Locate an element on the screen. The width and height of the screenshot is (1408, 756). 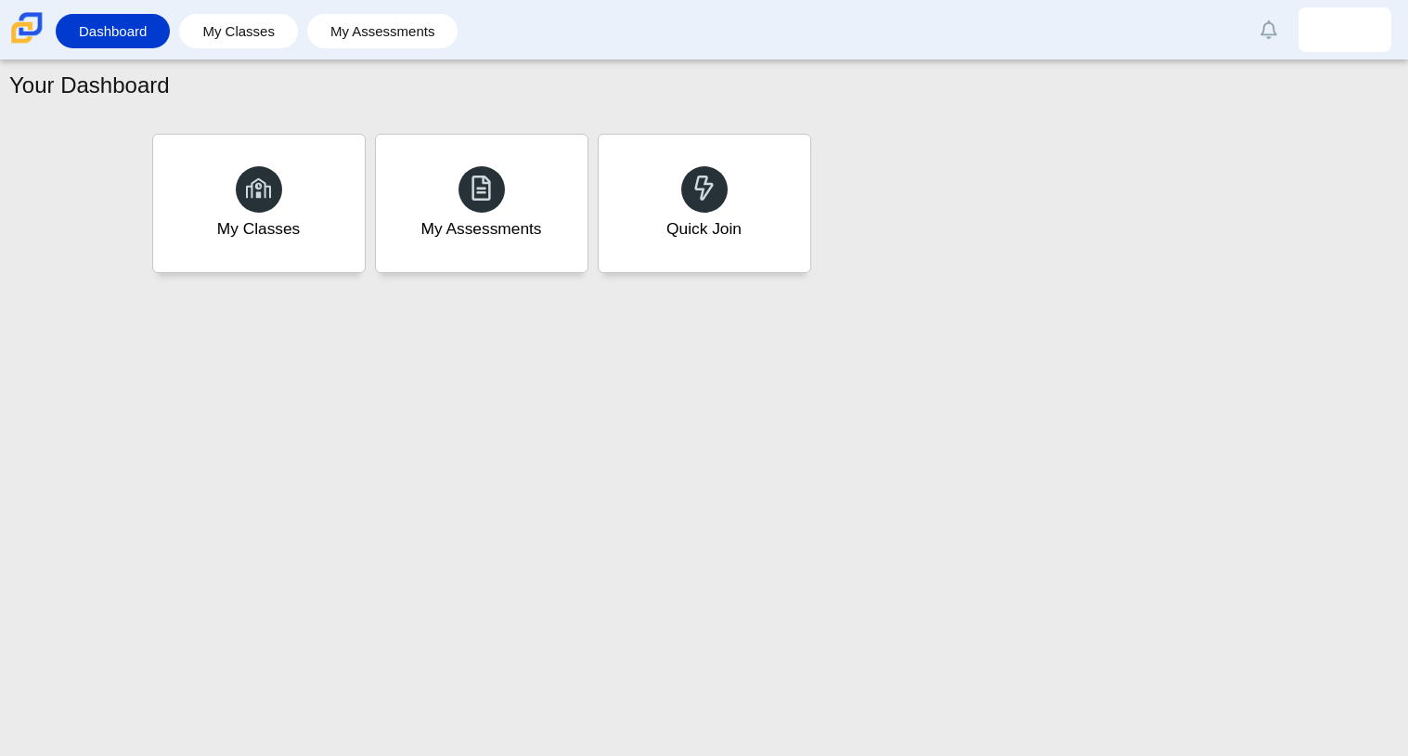
div: Quick Join is located at coordinates (704, 228).